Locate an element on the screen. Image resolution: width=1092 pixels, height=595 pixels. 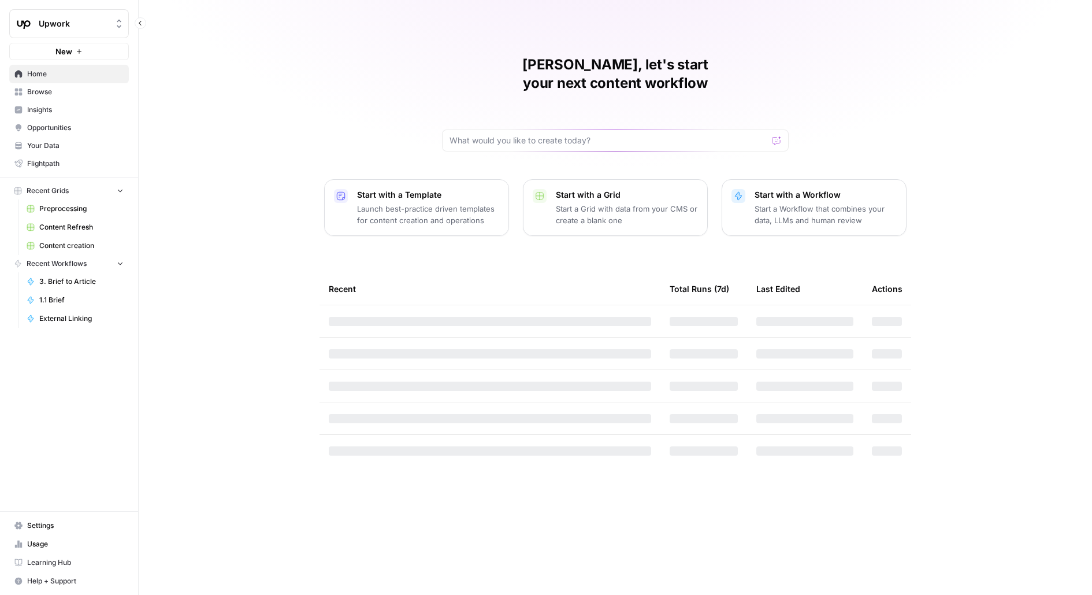
button: Start with a WorkflowStart a Workflow that combines your data, LLMs and human review is located at coordinates (814, 207).